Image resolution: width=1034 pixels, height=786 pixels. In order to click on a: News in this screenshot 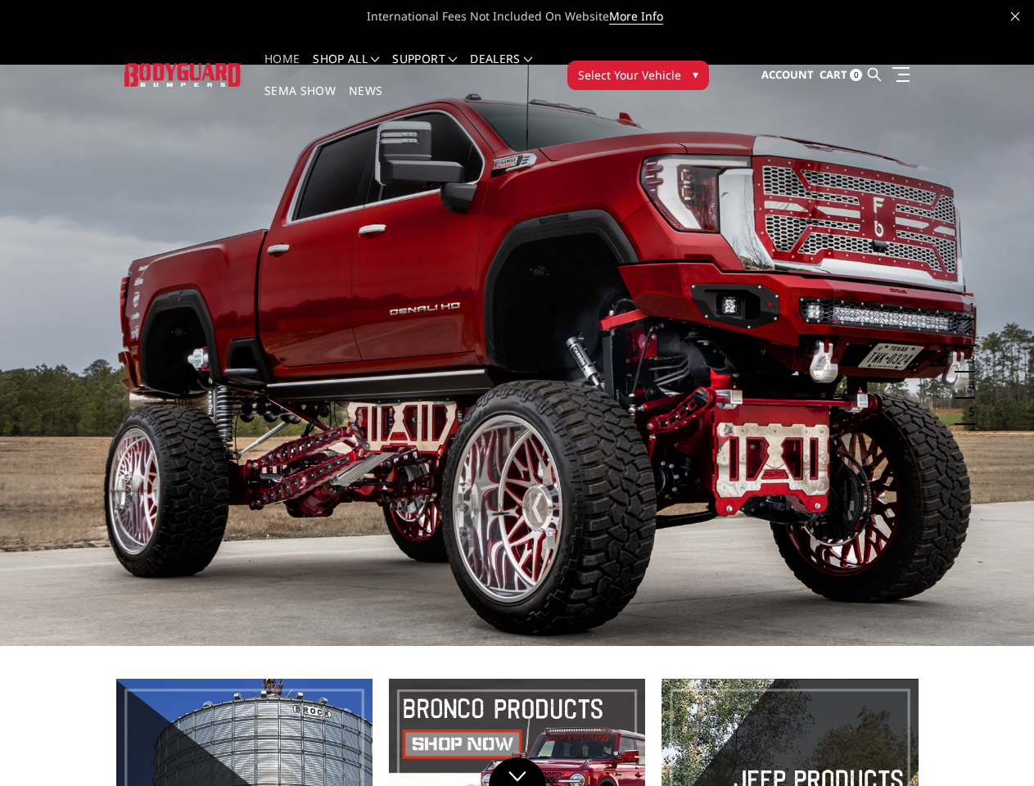, I will do `click(365, 101)`.